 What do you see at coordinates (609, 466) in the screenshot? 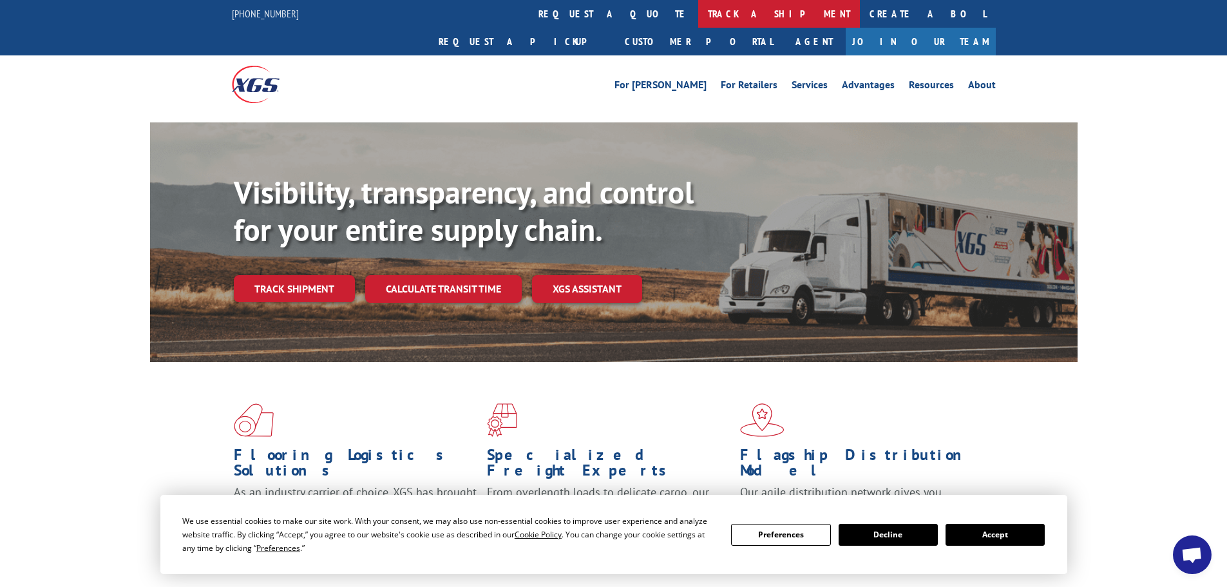
I see `h1: Specialized Freight Experts` at bounding box center [609, 466].